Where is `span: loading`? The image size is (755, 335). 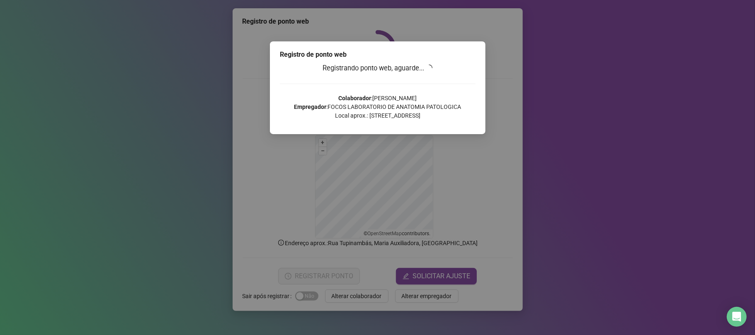 span: loading is located at coordinates (429, 68).